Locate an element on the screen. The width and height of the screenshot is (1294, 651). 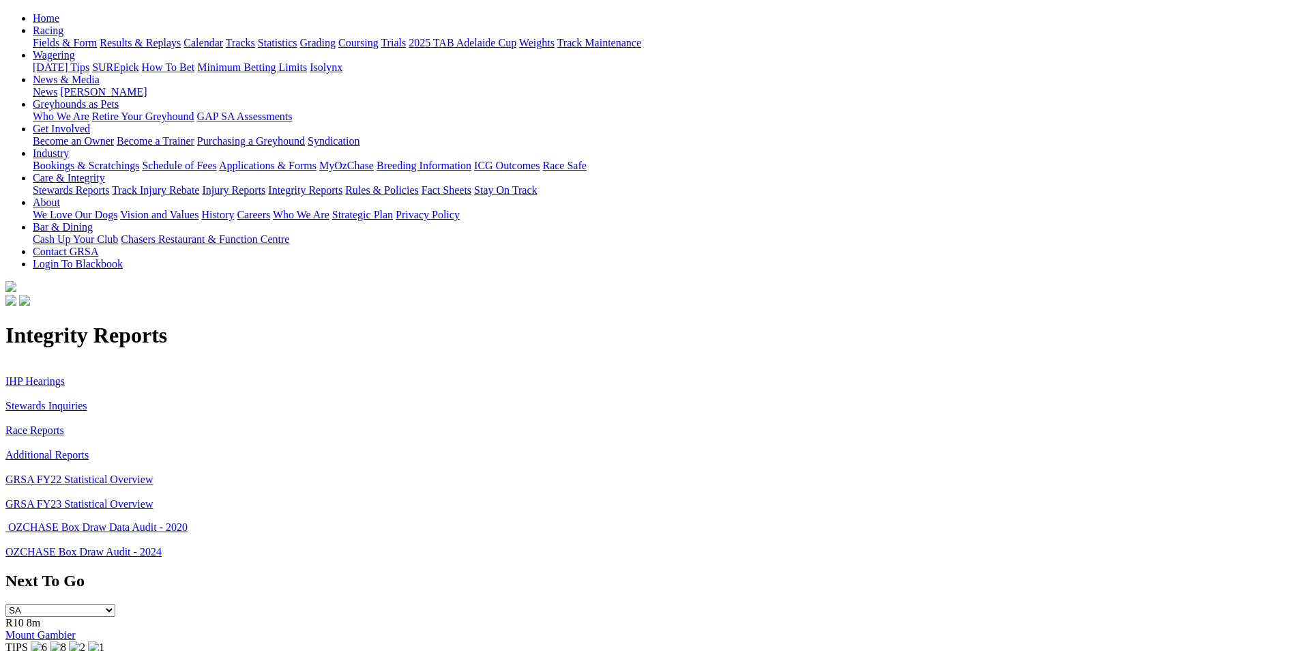
a: Cash Up Your Club is located at coordinates (75, 239).